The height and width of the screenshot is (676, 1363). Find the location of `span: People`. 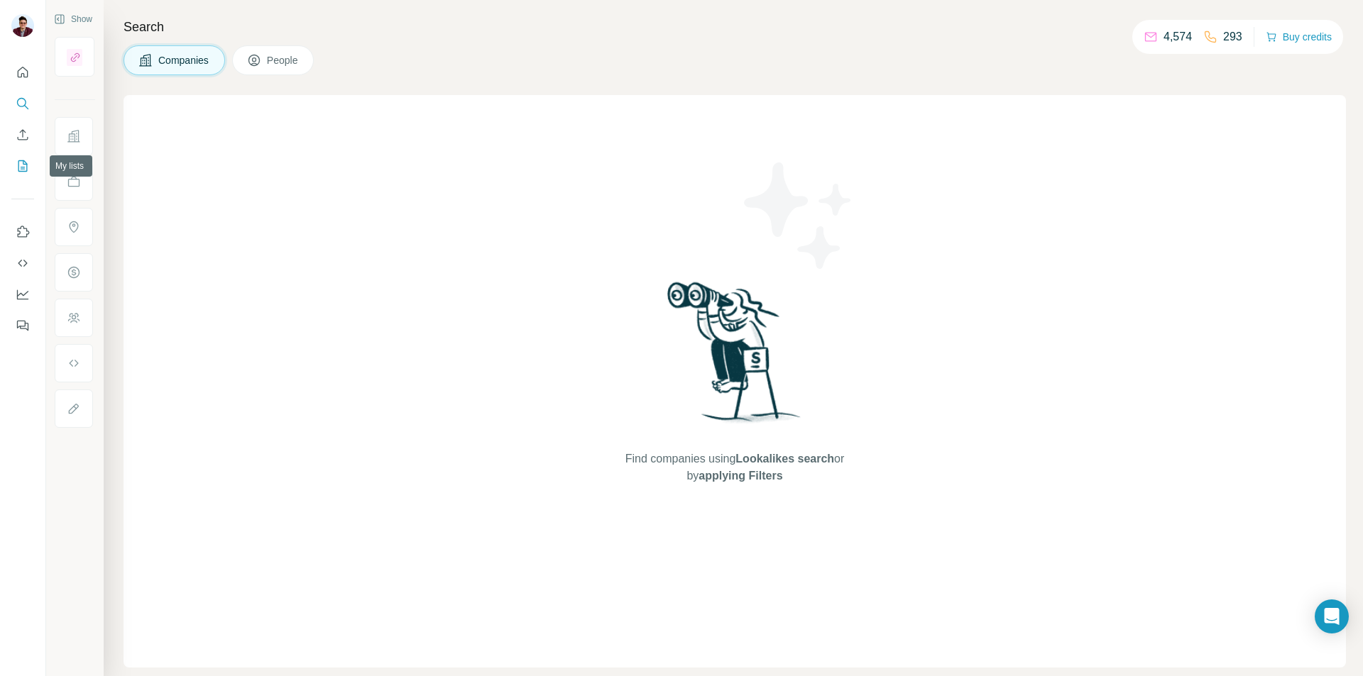

span: People is located at coordinates (283, 60).